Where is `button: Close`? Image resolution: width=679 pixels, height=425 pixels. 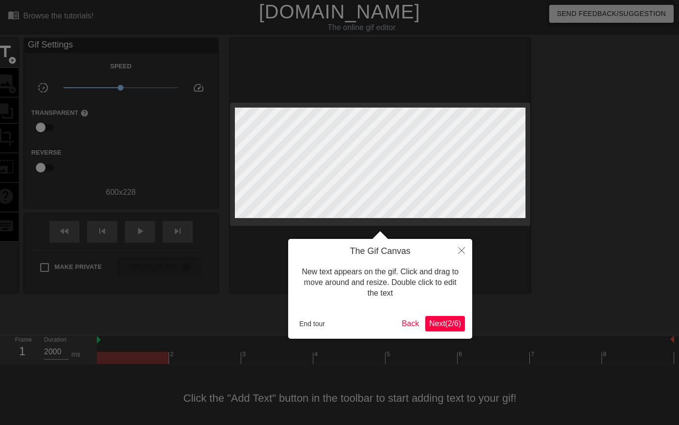 button: Close is located at coordinates (461, 250).